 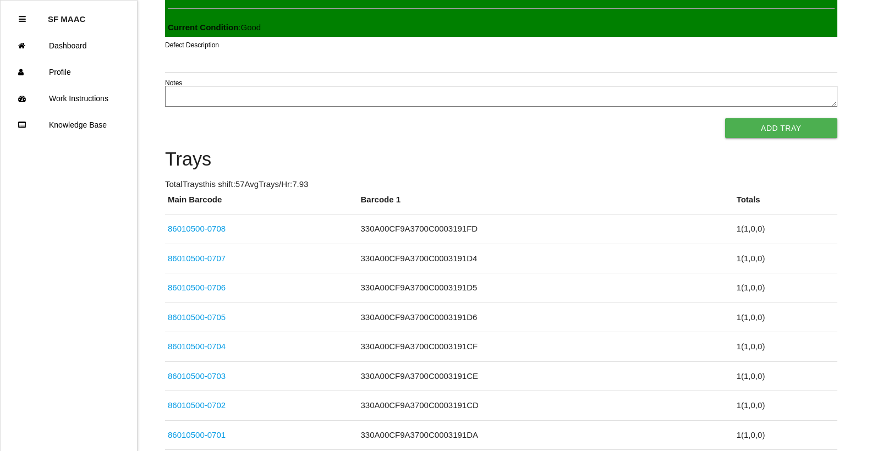 What do you see at coordinates (173, 83) in the screenshot?
I see `label: Notes` at bounding box center [173, 83].